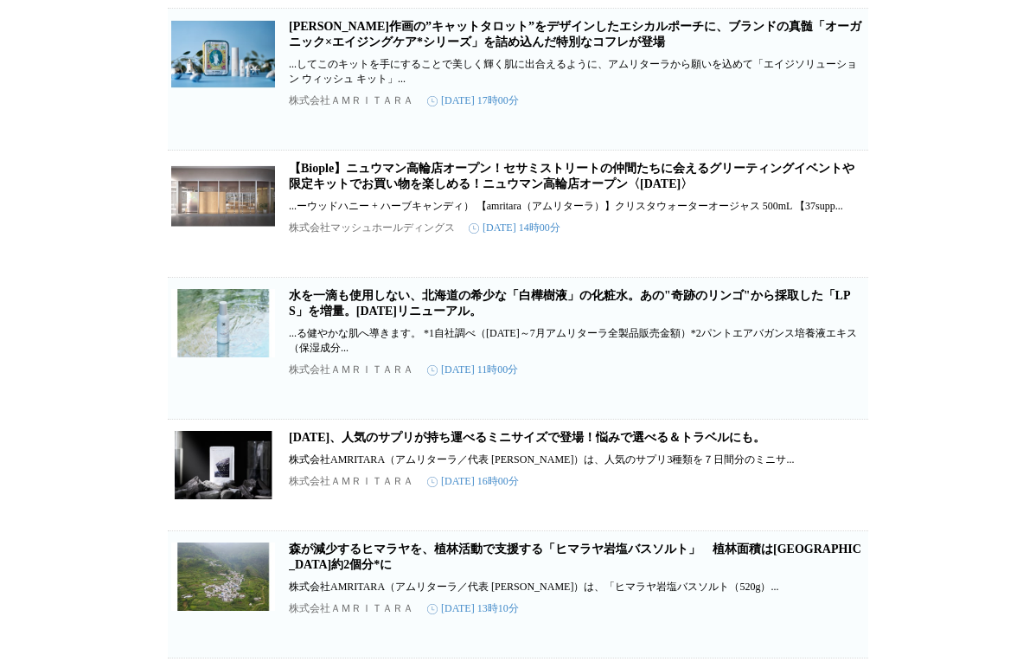 The height and width of the screenshot is (668, 1036). Describe the element at coordinates (372, 227) in the screenshot. I see `p: 株式会社マッシュホールディングス` at that location.